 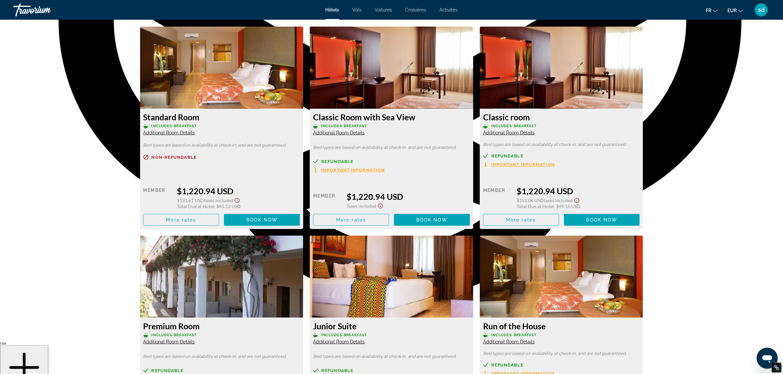 I want to click on a: Travorium, so click(x=46, y=10).